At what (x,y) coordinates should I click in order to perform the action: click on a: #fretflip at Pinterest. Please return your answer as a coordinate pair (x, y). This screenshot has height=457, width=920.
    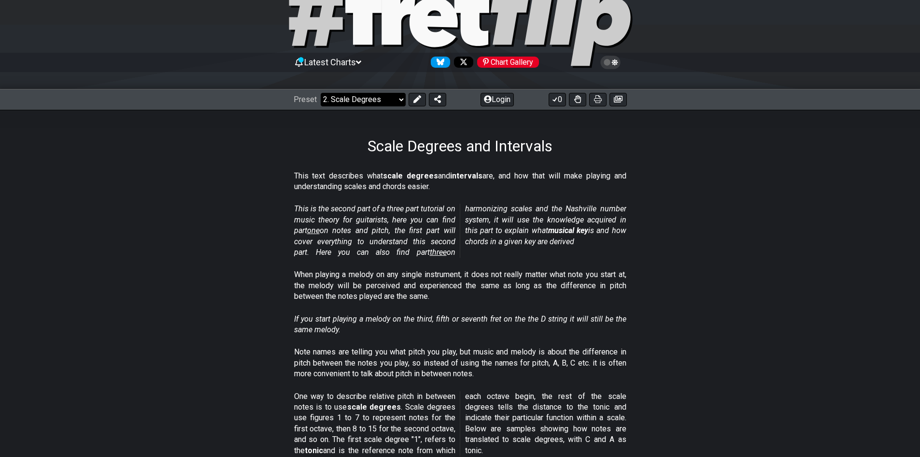
    Looking at the image, I should click on (506, 62).